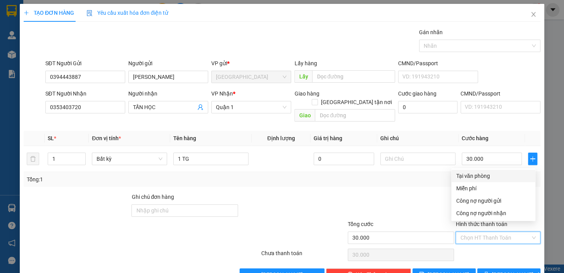 The width and height of the screenshot is (564, 273). Describe the element at coordinates (127, 13) in the screenshot. I see `span: Yêu cầu xuất hóa đơn điện tử` at that location.